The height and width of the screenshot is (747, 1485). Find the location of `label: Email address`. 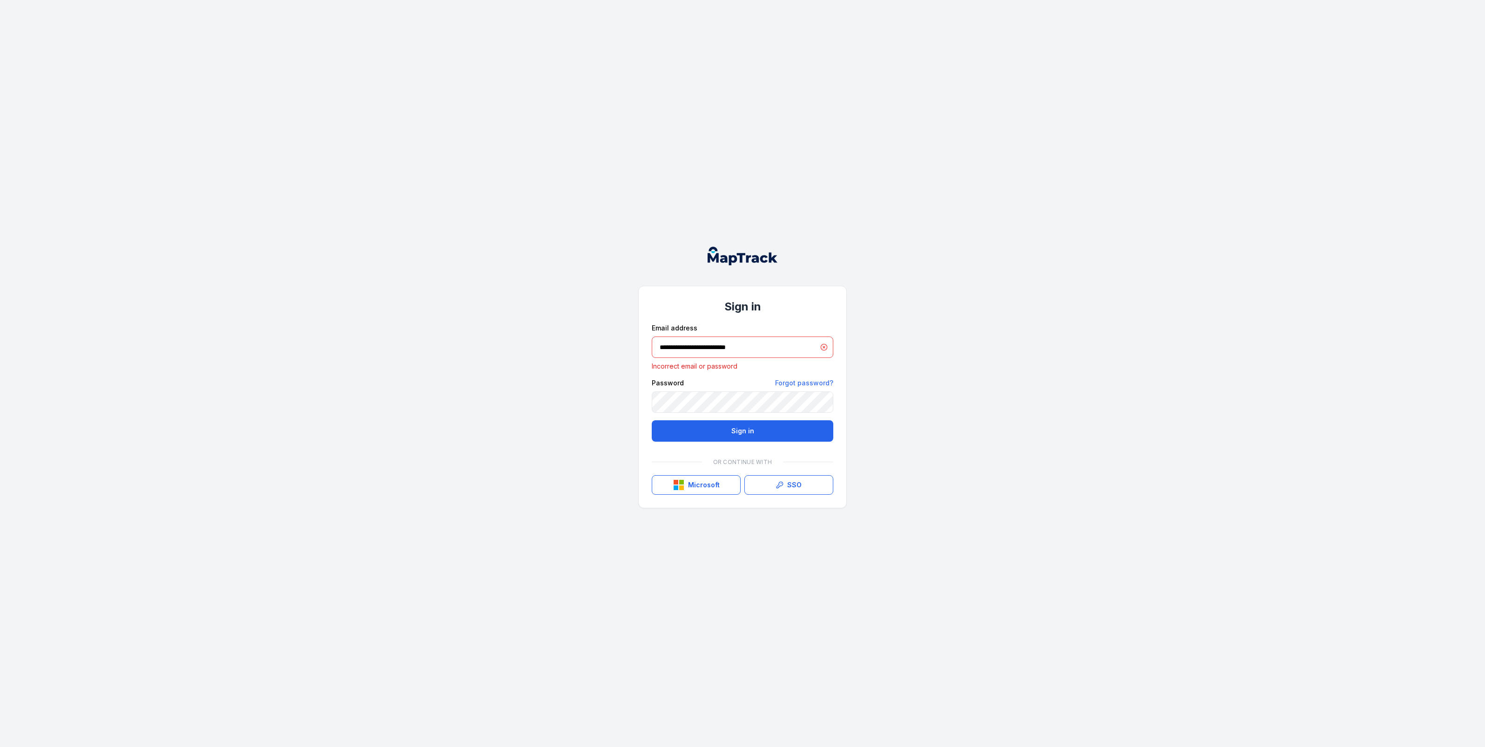

label: Email address is located at coordinates (675, 328).